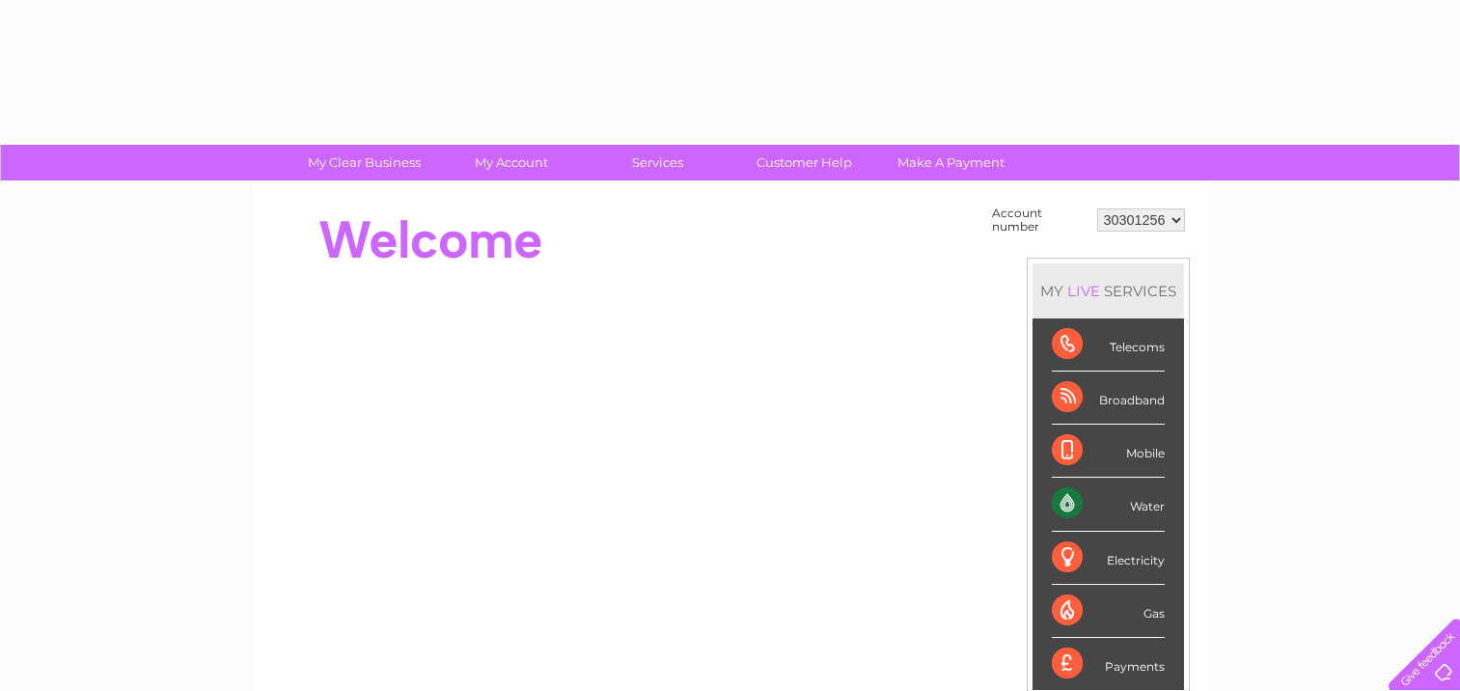 The height and width of the screenshot is (691, 1460). Describe the element at coordinates (1084, 290) in the screenshot. I see `div: LIVE` at that location.